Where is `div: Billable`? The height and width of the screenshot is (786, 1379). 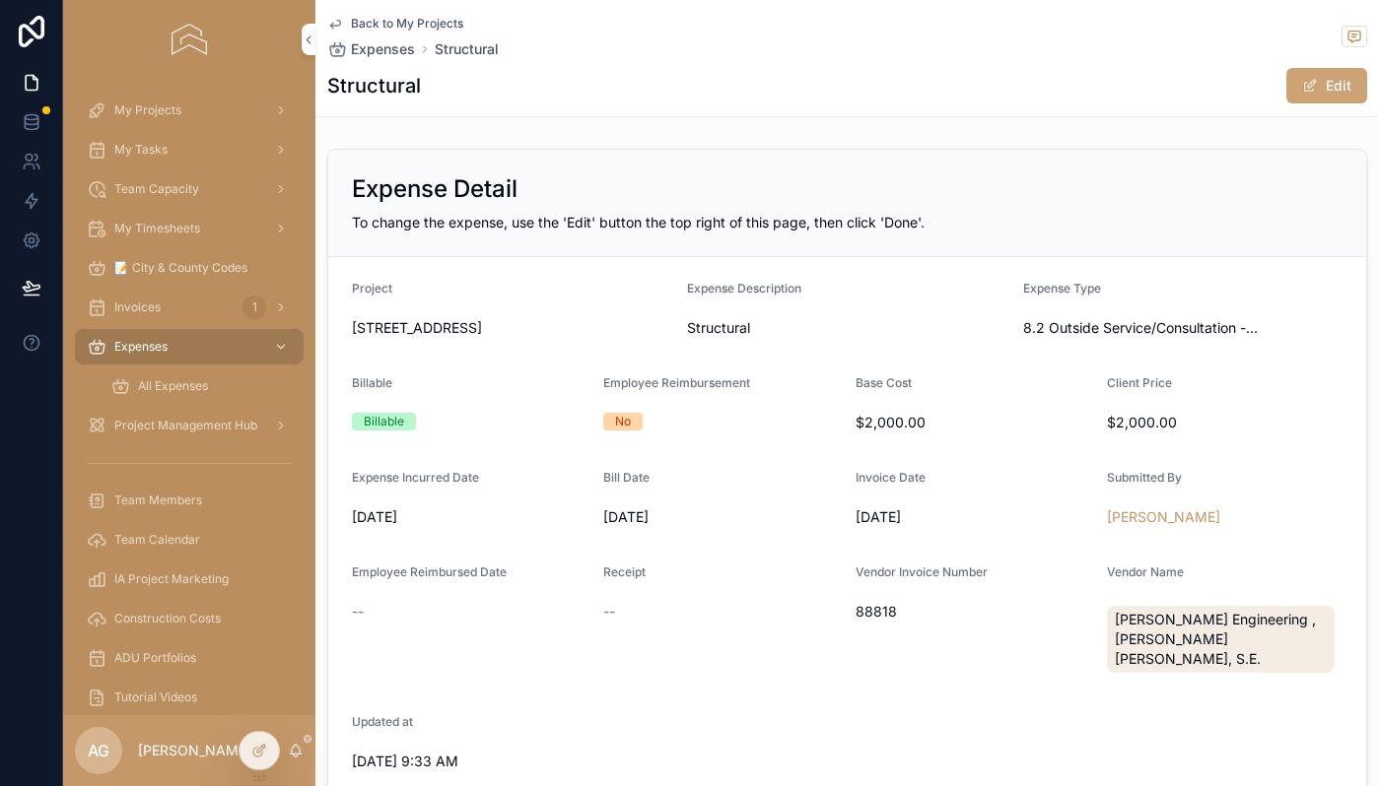 div: Billable is located at coordinates (383, 422).